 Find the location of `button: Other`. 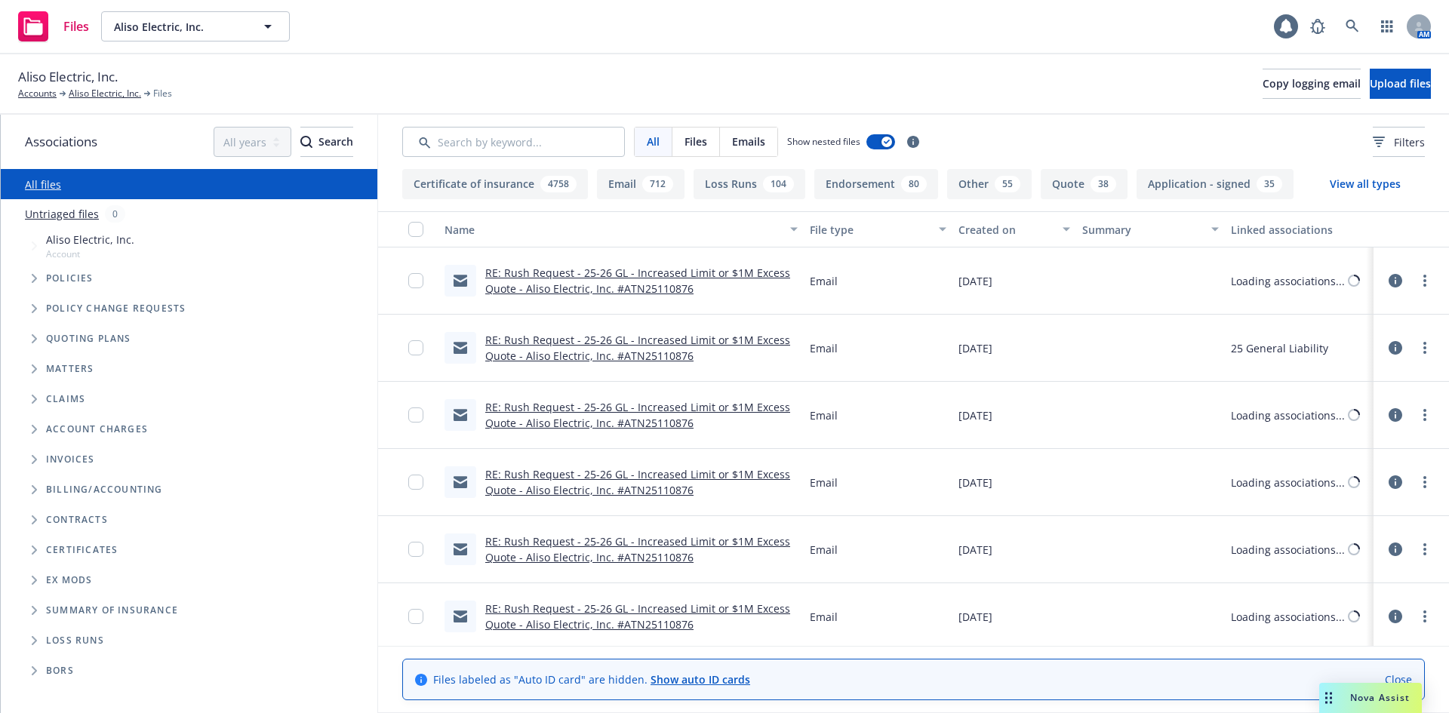

button: Other is located at coordinates (990, 184).